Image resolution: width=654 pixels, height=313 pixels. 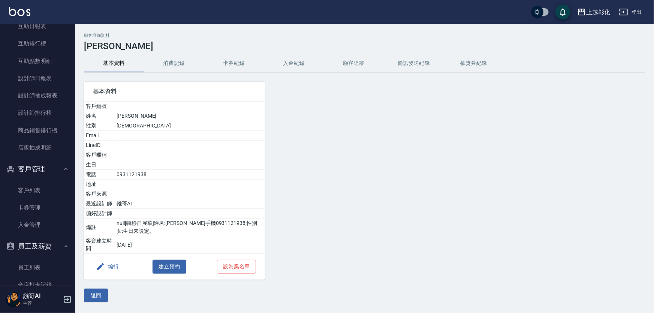 I want to click on button: 返回, so click(x=96, y=295).